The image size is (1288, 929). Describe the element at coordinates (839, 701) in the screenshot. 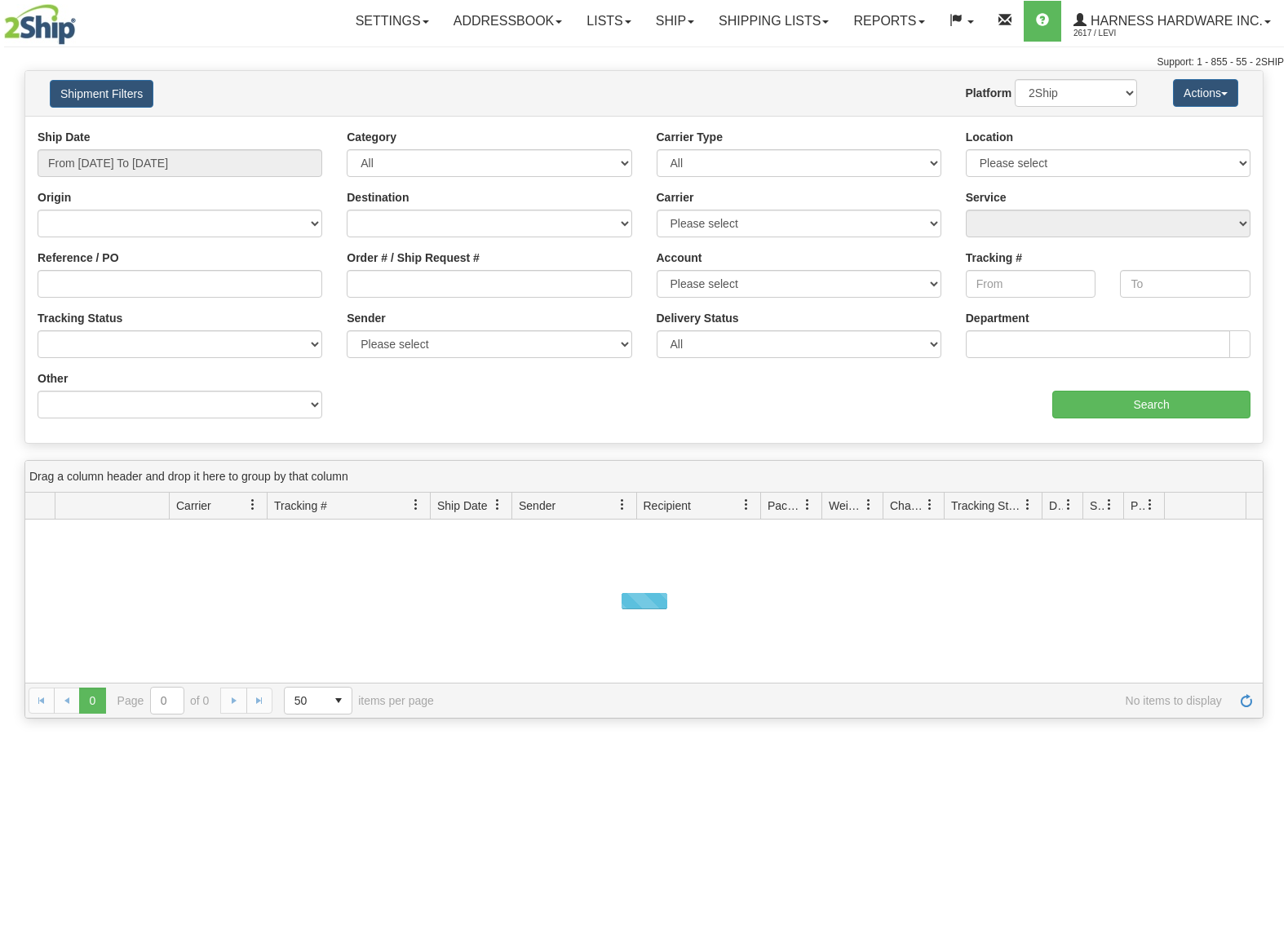

I see `span: No items to display` at that location.